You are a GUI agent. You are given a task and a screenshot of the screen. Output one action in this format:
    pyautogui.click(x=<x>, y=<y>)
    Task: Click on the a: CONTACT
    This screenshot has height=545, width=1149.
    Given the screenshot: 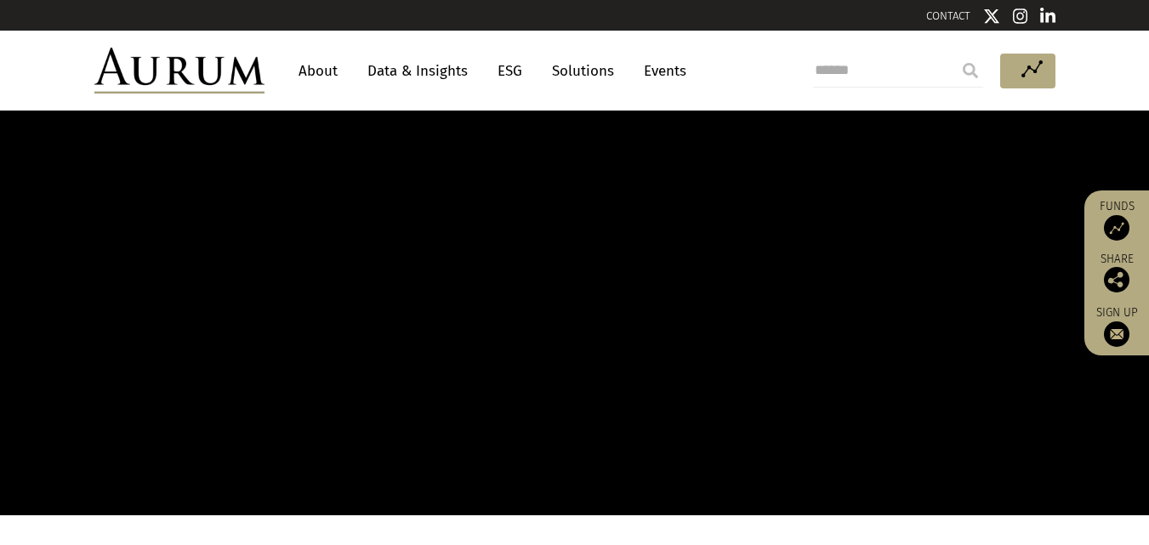 What is the action you would take?
    pyautogui.click(x=948, y=15)
    